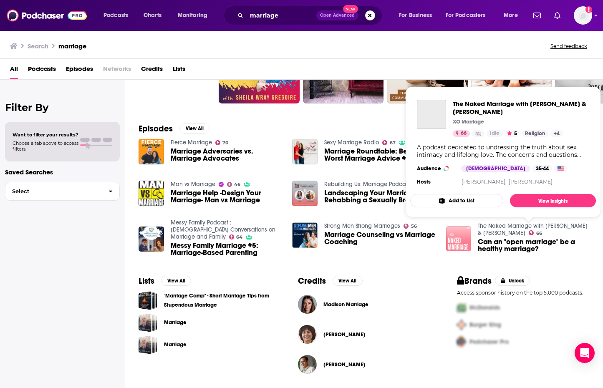 Image resolution: width=603 pixels, height=388 pixels. What do you see at coordinates (458, 239) in the screenshot?
I see `img: Can an "open marriage" be a healthy marriage?` at bounding box center [458, 239].